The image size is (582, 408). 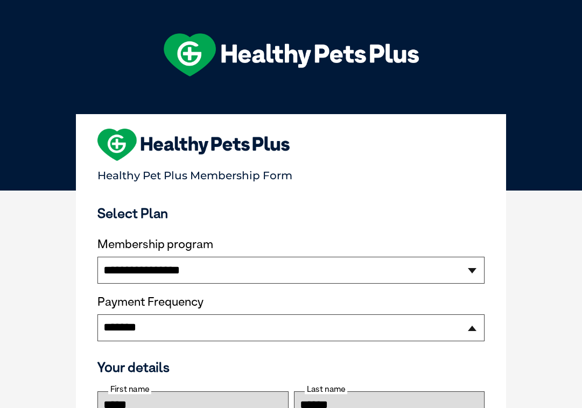 What do you see at coordinates (326, 389) in the screenshot?
I see `label: Last name` at bounding box center [326, 389].